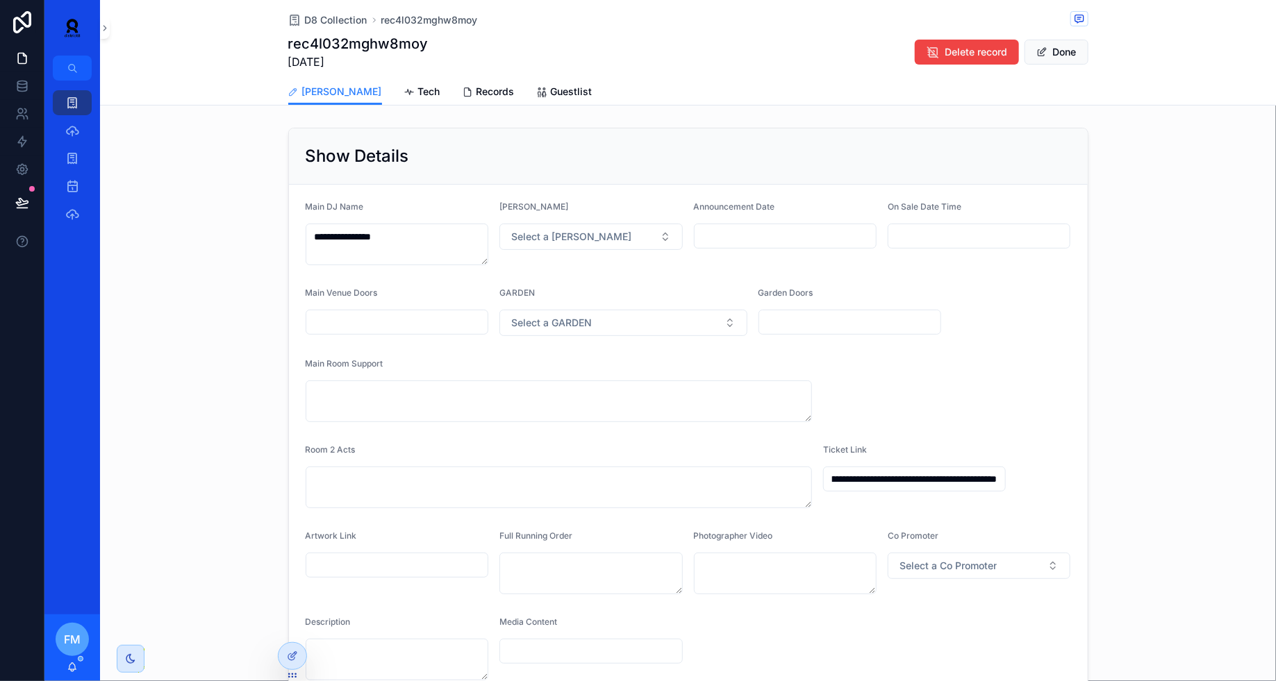 The image size is (1276, 681). Describe the element at coordinates (912, 535) in the screenshot. I see `span: Co Promoter` at that location.